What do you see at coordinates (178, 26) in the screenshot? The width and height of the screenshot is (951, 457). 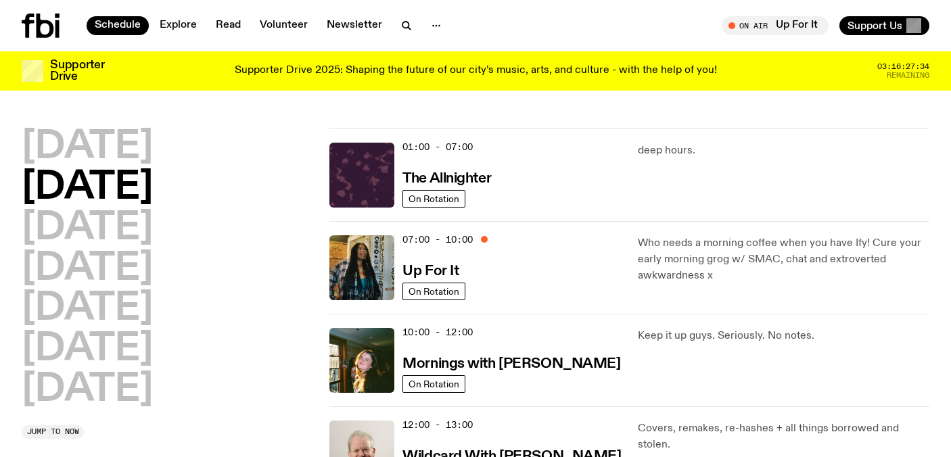 I see `a: Explore` at bounding box center [178, 26].